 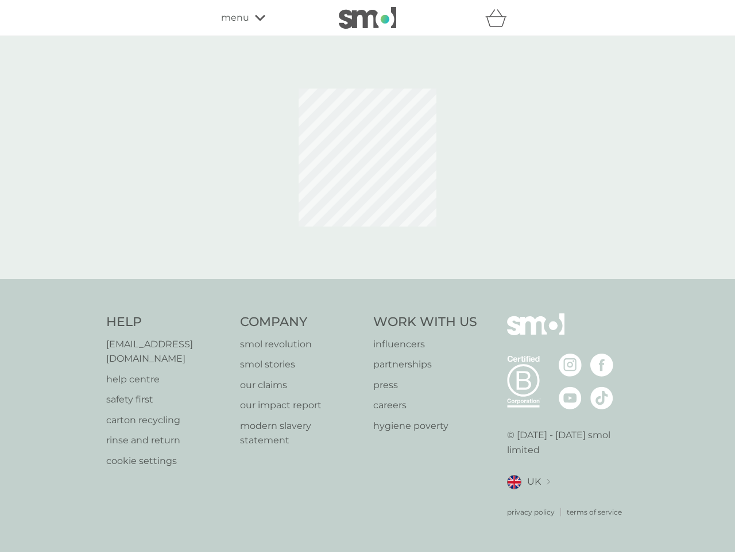 What do you see at coordinates (301, 385) in the screenshot?
I see `a: our claims` at bounding box center [301, 385].